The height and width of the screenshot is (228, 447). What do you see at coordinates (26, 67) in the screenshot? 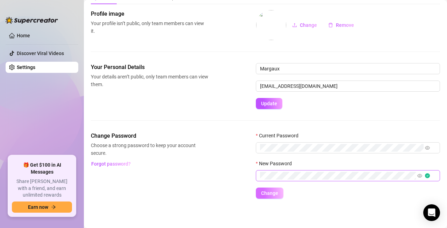
I see `a: Settings` at bounding box center [26, 67].